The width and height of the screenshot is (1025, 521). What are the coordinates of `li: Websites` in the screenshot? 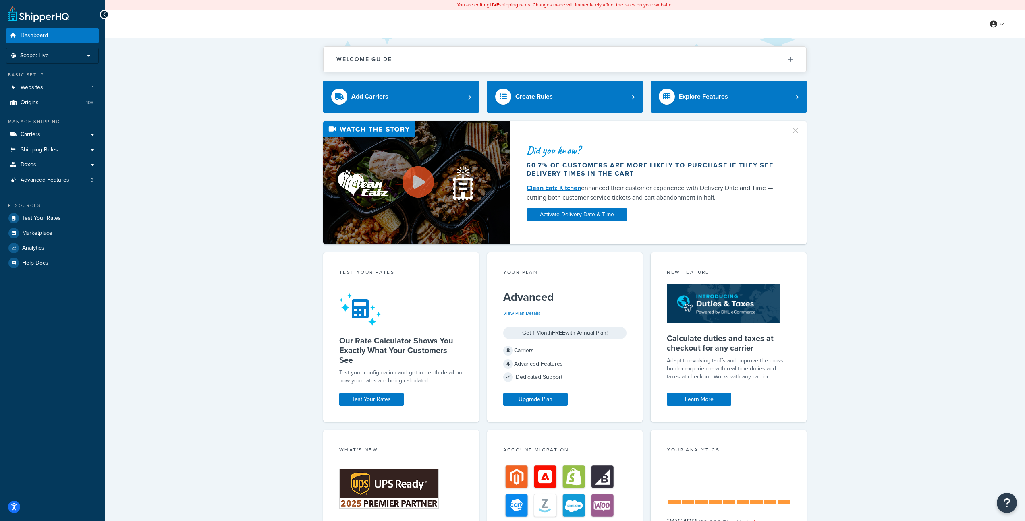 It's located at (52, 87).